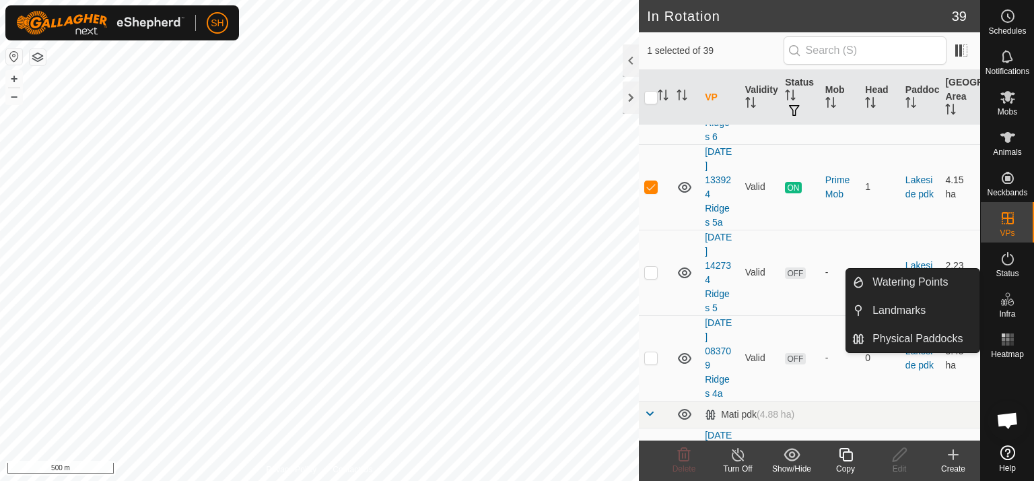 The width and height of the screenshot is (1034, 481). Describe the element at coordinates (292, 469) in the screenshot. I see `a: Privacy Policy` at that location.